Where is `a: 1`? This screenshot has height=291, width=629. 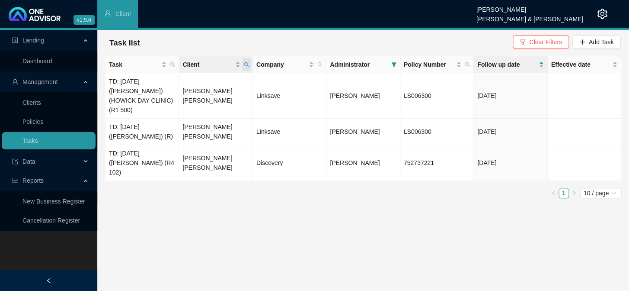
a: 1 is located at coordinates (564, 193).